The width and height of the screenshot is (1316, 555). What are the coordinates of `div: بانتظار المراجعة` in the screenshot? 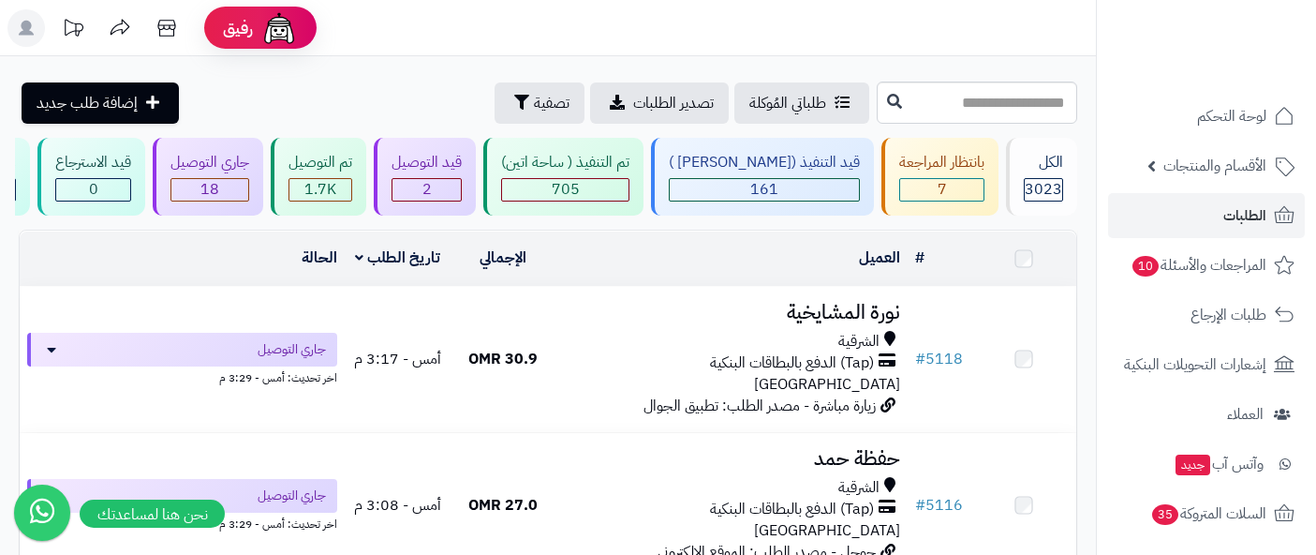 It's located at (942, 162).